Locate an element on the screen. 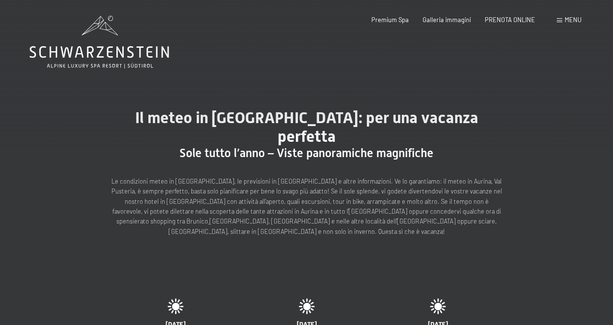 The image size is (613, 325). span: Galleria immagini is located at coordinates (447, 20).